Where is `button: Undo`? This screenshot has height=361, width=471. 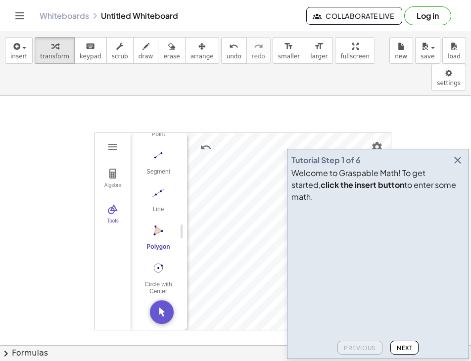
button: Undo is located at coordinates (206, 147).